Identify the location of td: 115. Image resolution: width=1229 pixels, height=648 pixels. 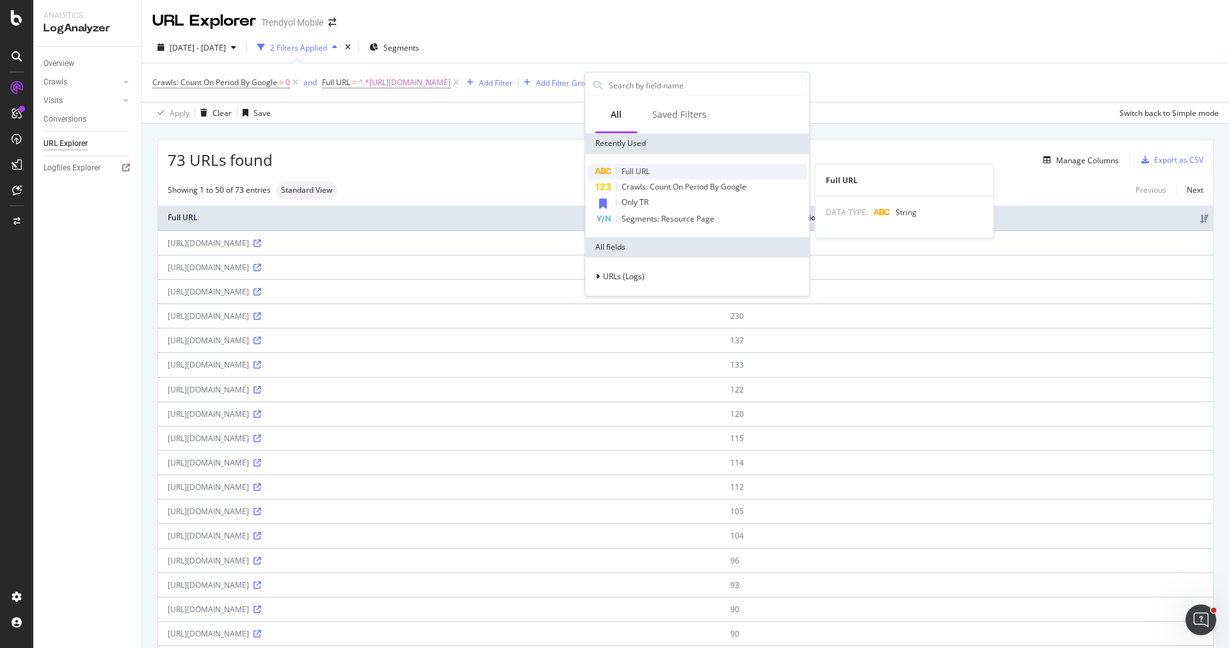
(967, 438).